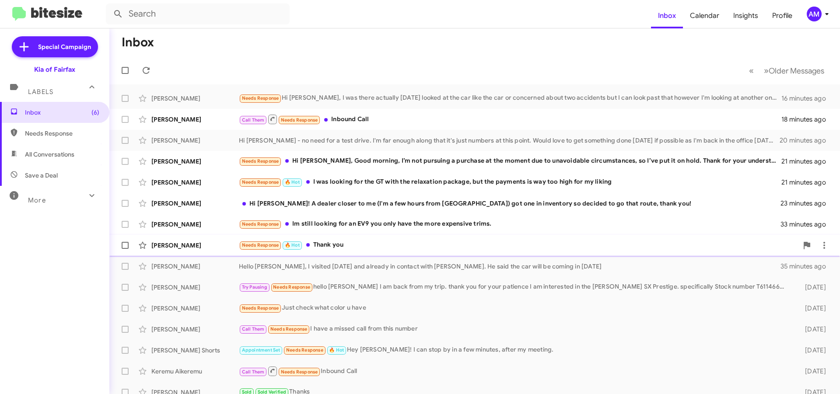 The image size is (840, 394). What do you see at coordinates (787, 70) in the screenshot?
I see `nav: Page navigation example` at bounding box center [787, 70].